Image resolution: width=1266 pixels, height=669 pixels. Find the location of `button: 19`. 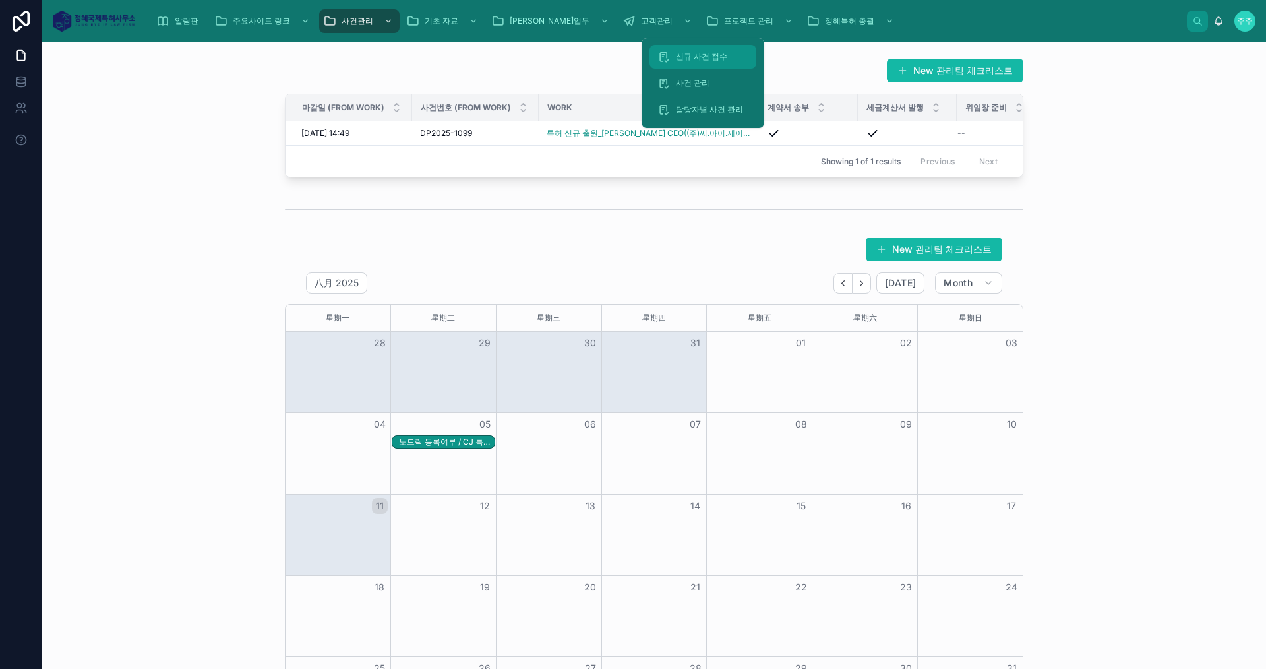

button: 19 is located at coordinates (485, 587).